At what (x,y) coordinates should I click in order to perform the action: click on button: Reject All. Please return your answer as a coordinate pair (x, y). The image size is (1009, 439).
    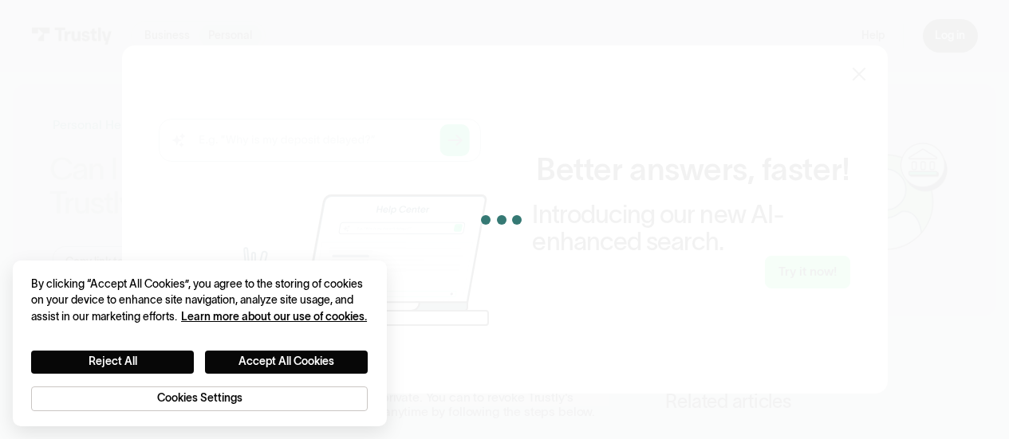
    Looking at the image, I should click on (112, 362).